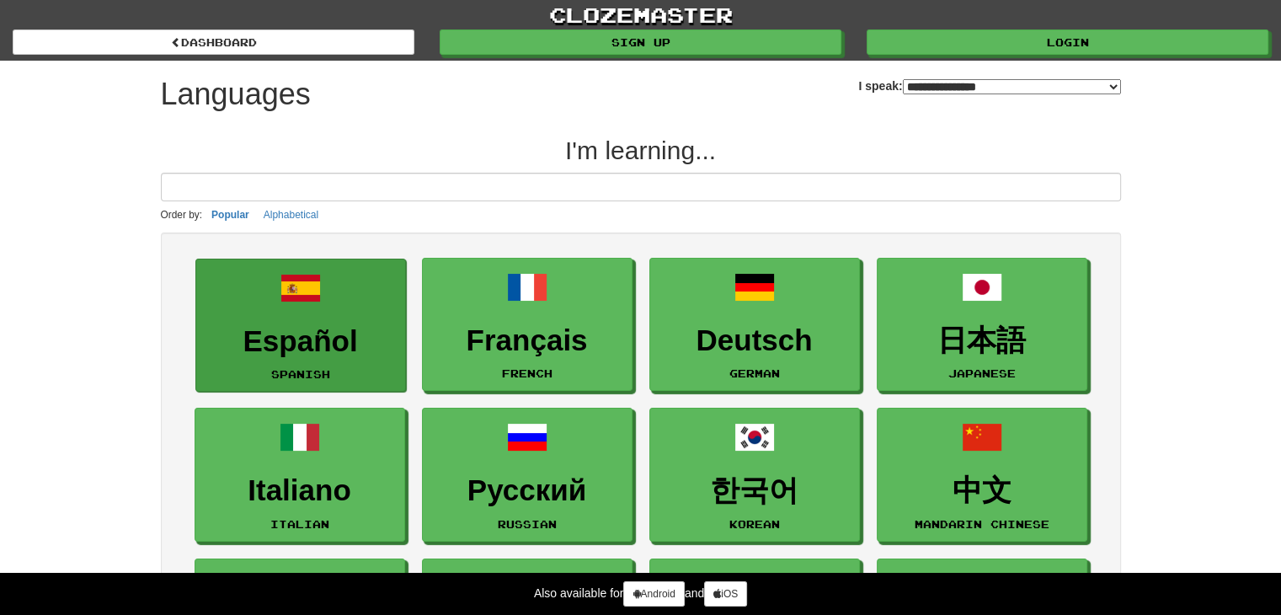  What do you see at coordinates (527, 490) in the screenshot?
I see `h3: Русский` at bounding box center [527, 490].